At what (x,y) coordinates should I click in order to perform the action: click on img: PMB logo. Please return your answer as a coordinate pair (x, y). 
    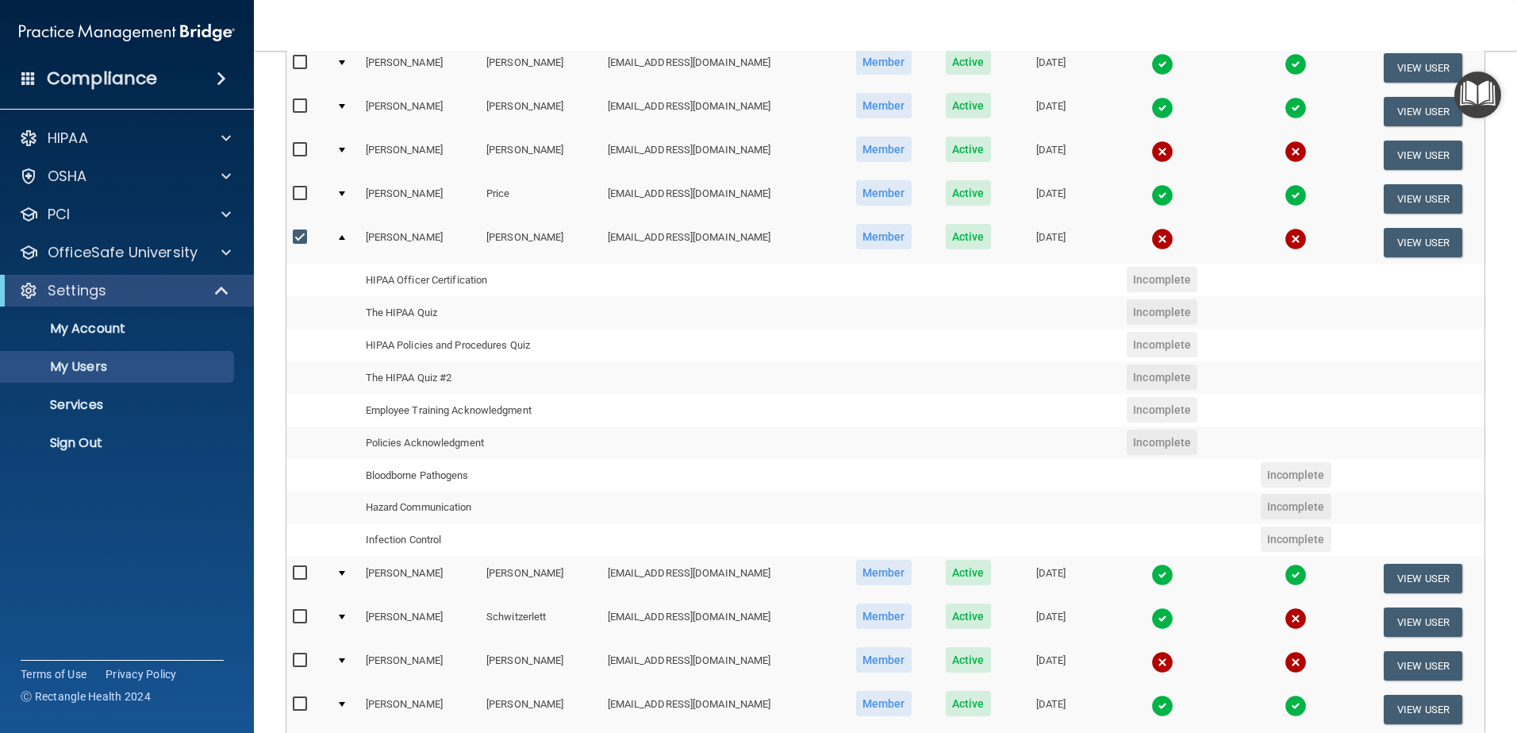
    Looking at the image, I should click on (127, 33).